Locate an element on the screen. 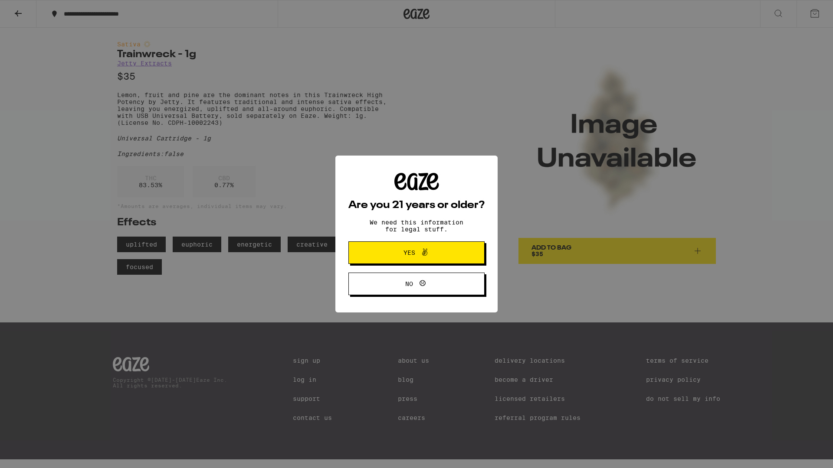  h2: Are you 21 years or older? is located at coordinates (416, 206).